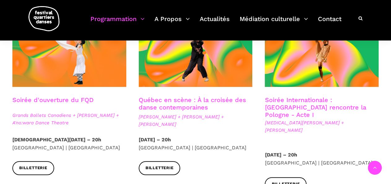 This screenshot has width=391, height=184. I want to click on a: Actualités, so click(215, 23).